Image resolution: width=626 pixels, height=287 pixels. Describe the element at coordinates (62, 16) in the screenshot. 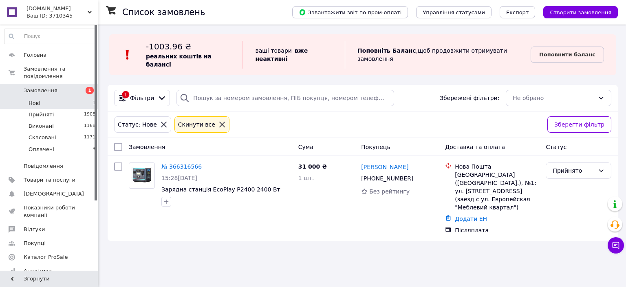

I see `div: Ваш ID: 3710345` at that location.